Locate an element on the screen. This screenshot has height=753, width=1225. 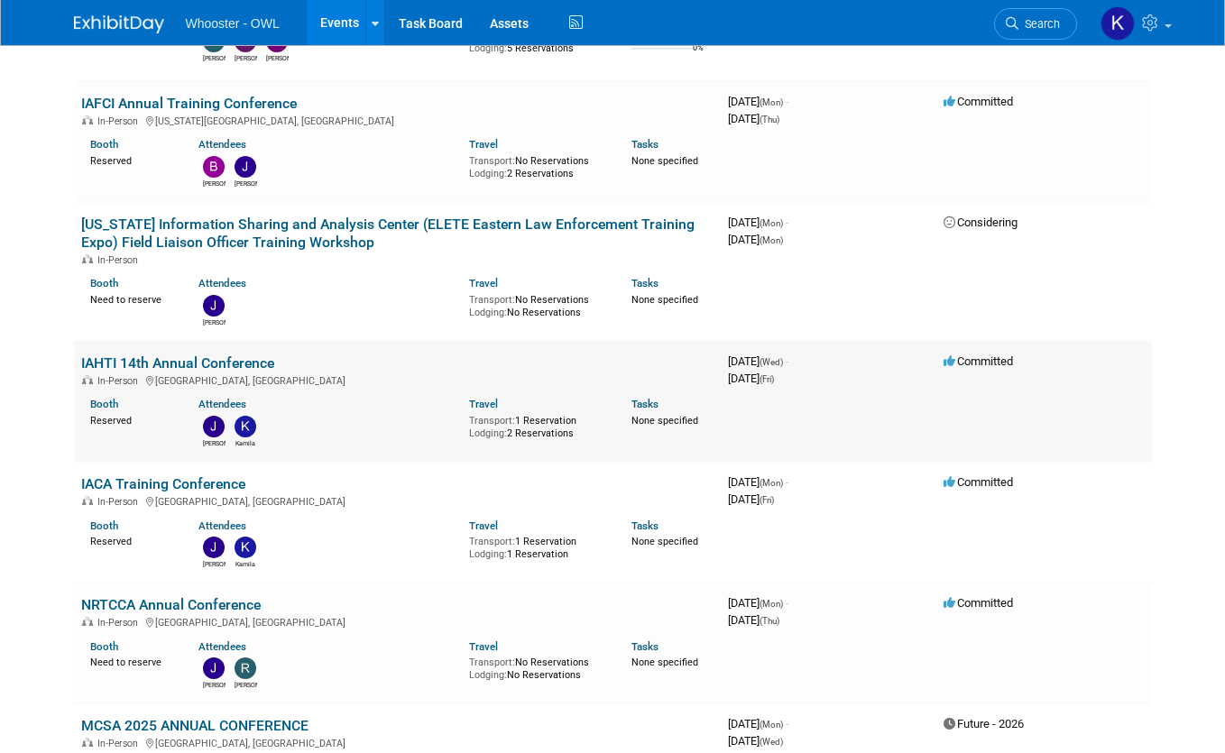
a: Search is located at coordinates (1036, 23).